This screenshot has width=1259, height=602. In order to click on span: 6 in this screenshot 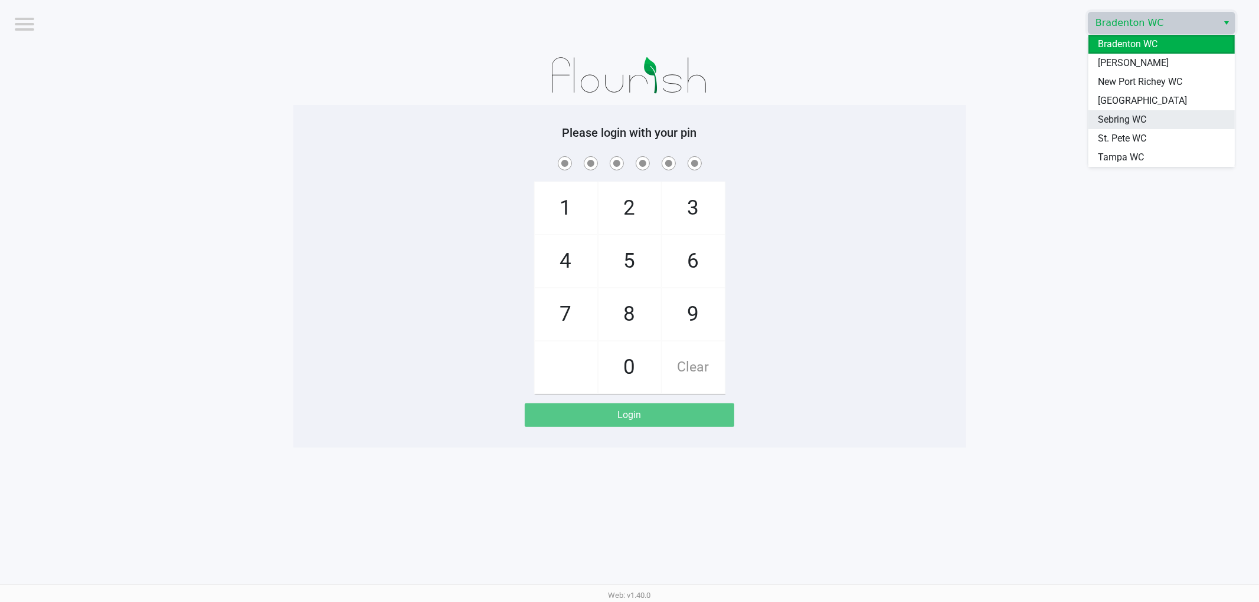, I will do `click(693, 261)`.